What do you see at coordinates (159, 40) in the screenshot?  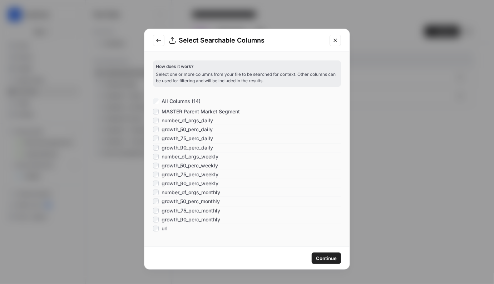 I see `button: Go to previous step` at bounding box center [159, 40].